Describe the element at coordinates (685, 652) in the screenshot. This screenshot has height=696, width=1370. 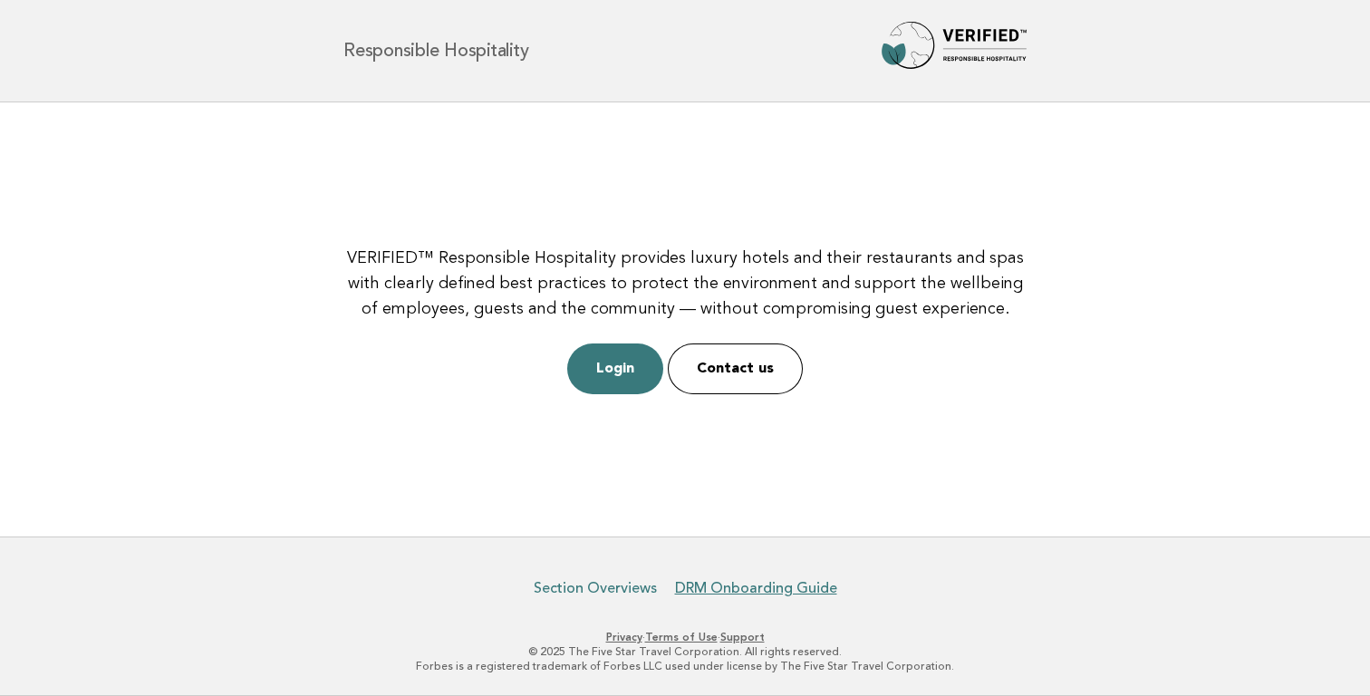
I see `p: © 2025 The Five Star Travel Corporation. All rights reserved.` at that location.